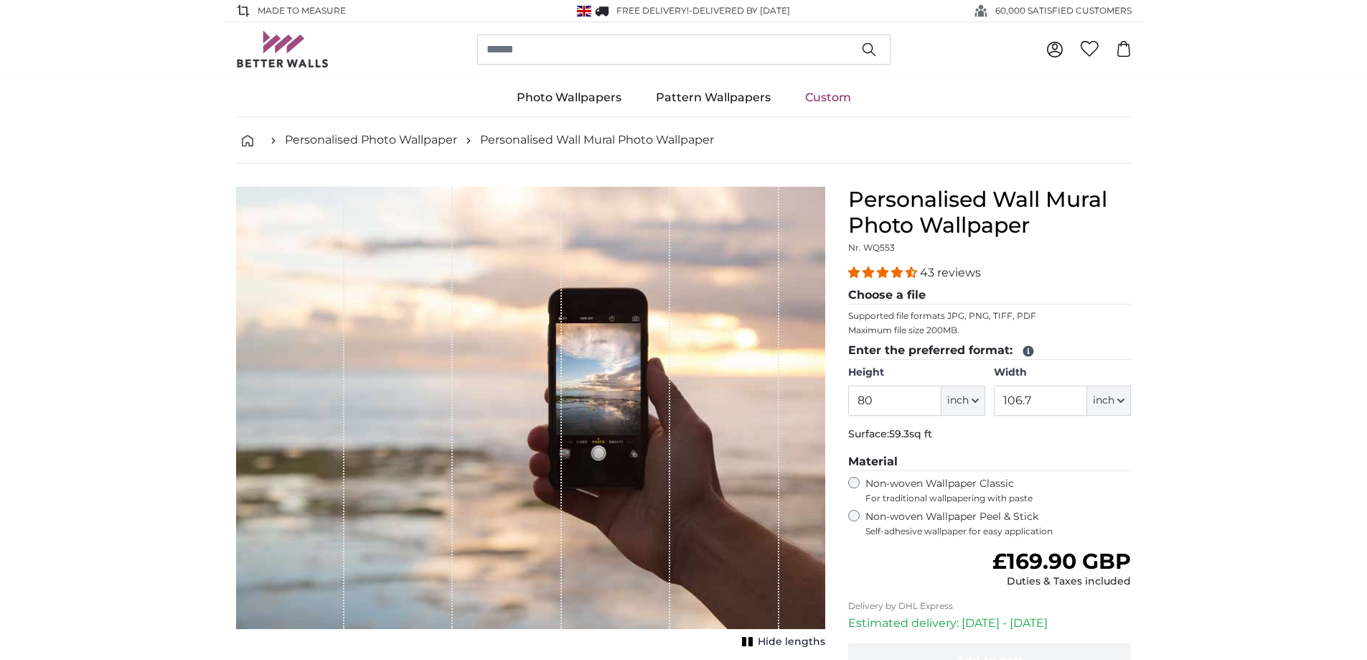 This screenshot has width=1367, height=660. Describe the element at coordinates (371, 140) in the screenshot. I see `a: Personalised Photo Wallpaper` at that location.